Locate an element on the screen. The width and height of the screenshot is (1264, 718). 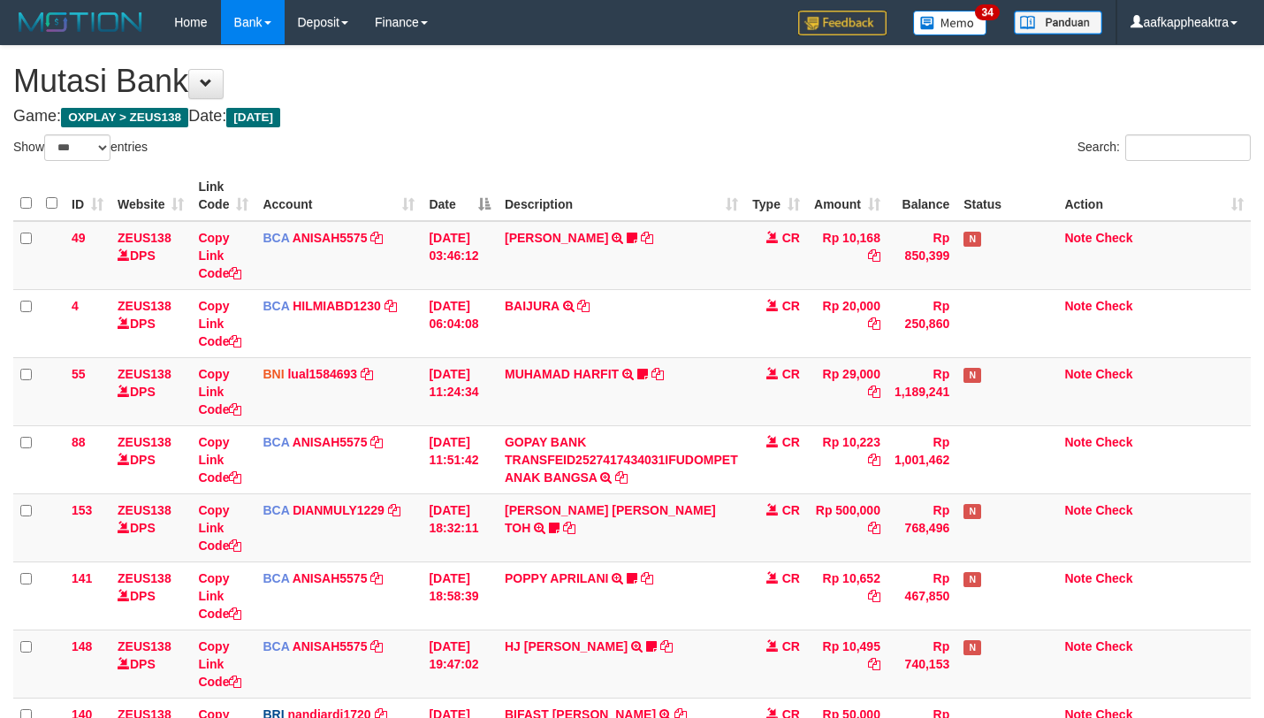
td: Rp 1,001,462 is located at coordinates (922, 459).